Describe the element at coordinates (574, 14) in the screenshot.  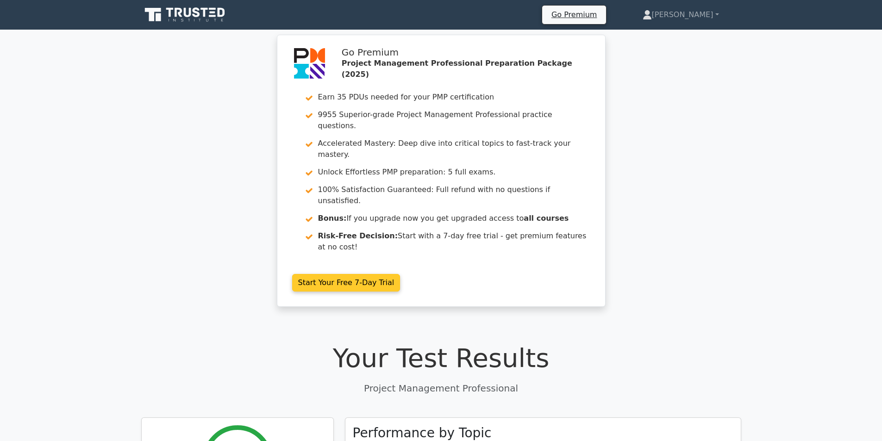
I see `a: Go Premium` at that location.